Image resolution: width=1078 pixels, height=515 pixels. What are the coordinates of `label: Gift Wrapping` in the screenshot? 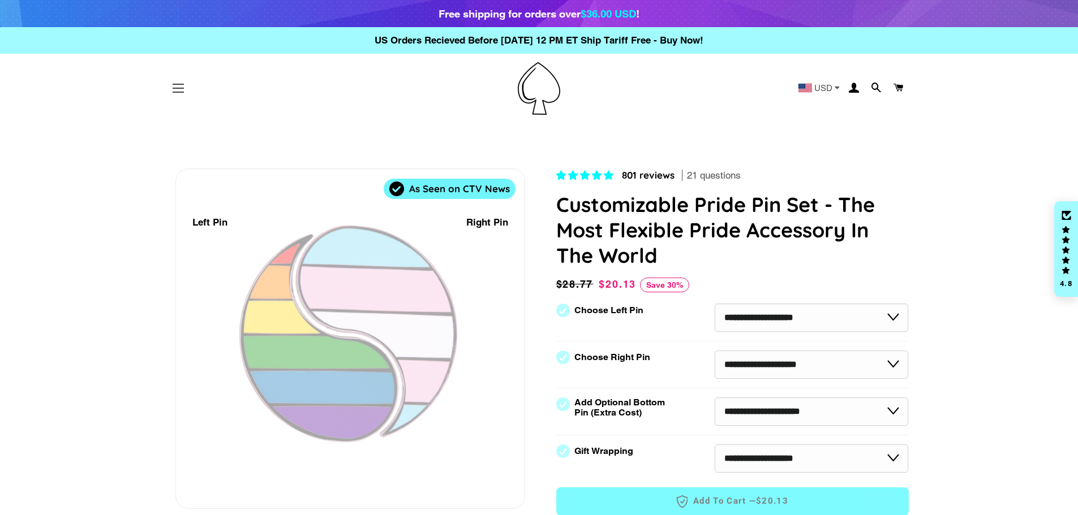 It's located at (604, 452).